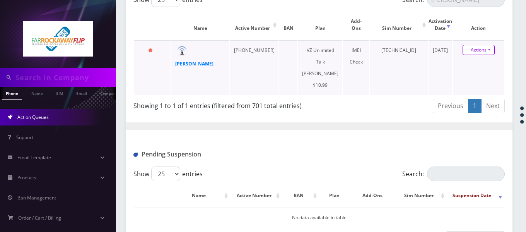 The image size is (526, 232). Describe the element at coordinates (39, 217) in the screenshot. I see `span: Order / Cart / Billing` at that location.